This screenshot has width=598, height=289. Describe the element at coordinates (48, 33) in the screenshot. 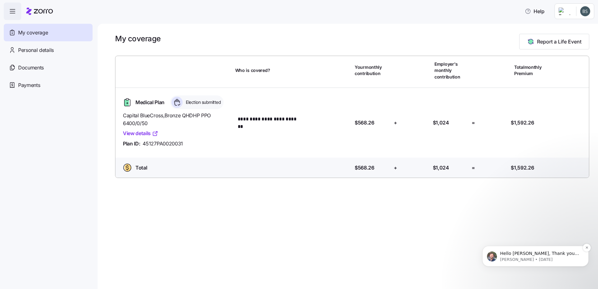

I see `a: My coverage` at that location.